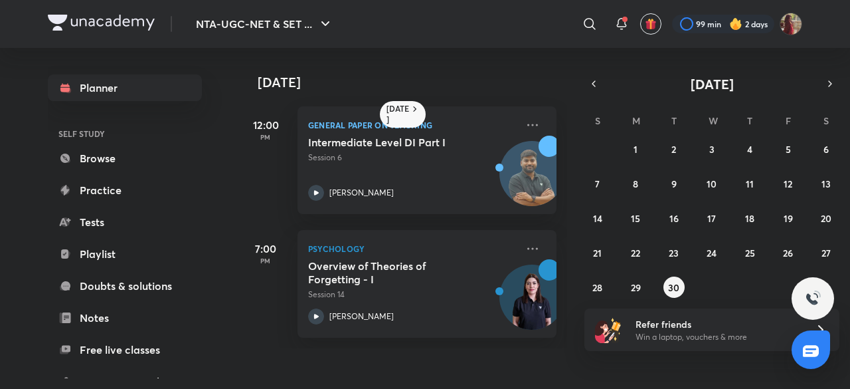 The image size is (850, 389). Describe the element at coordinates (750, 149) in the screenshot. I see `button: September 4, 2025` at that location.